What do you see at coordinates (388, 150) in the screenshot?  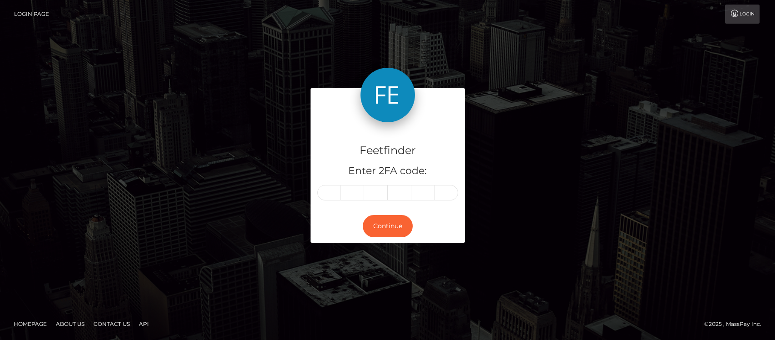 I see `h4: Feetfinder` at bounding box center [388, 150].